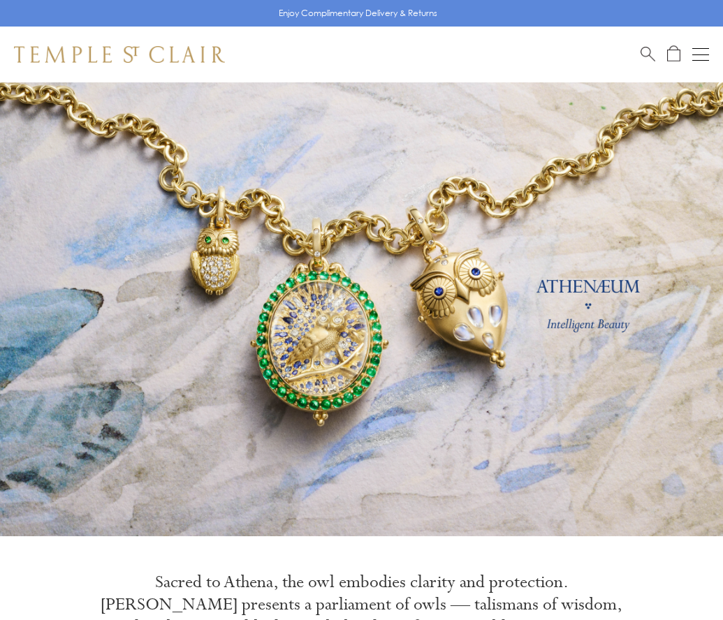 Image resolution: width=723 pixels, height=620 pixels. I want to click on a: Open Shopping Bag, so click(673, 54).